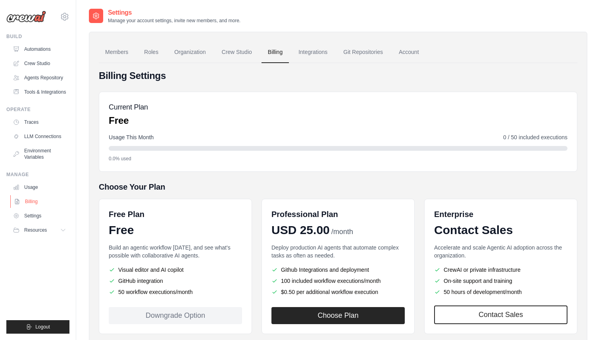  I want to click on h6: Enterprise, so click(501, 214).